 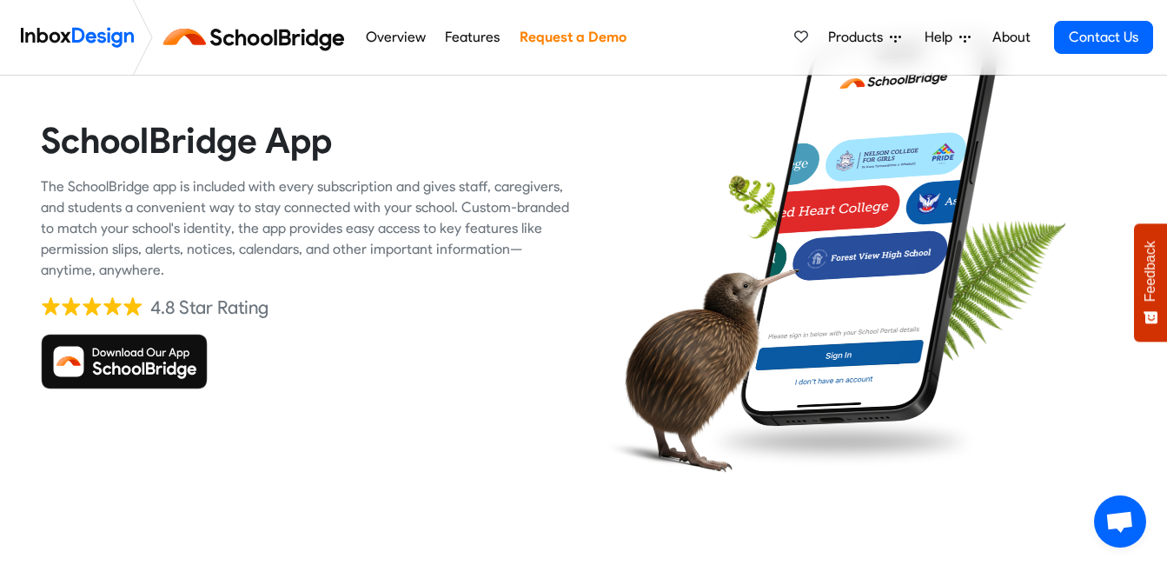 I want to click on a: Contact Us, so click(x=1104, y=37).